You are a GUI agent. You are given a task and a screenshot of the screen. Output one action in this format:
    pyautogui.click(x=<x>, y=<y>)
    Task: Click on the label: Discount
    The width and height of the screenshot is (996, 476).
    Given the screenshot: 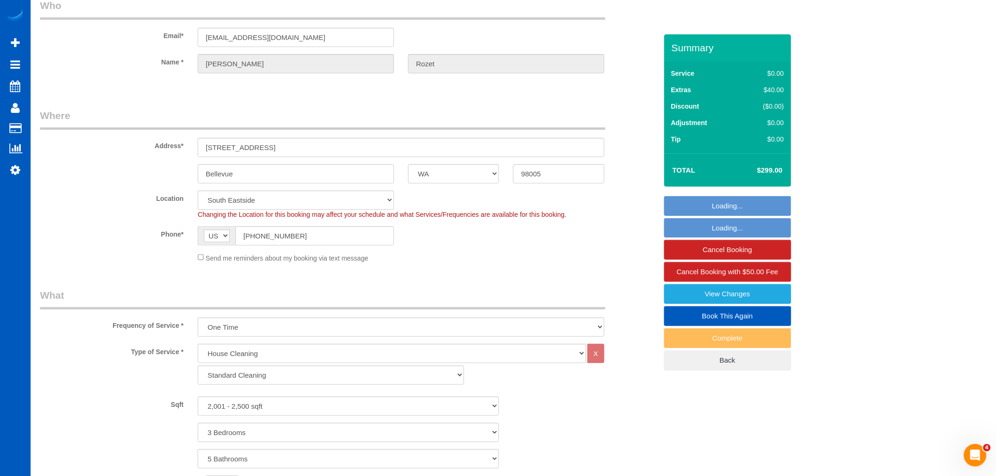 What is the action you would take?
    pyautogui.click(x=685, y=106)
    